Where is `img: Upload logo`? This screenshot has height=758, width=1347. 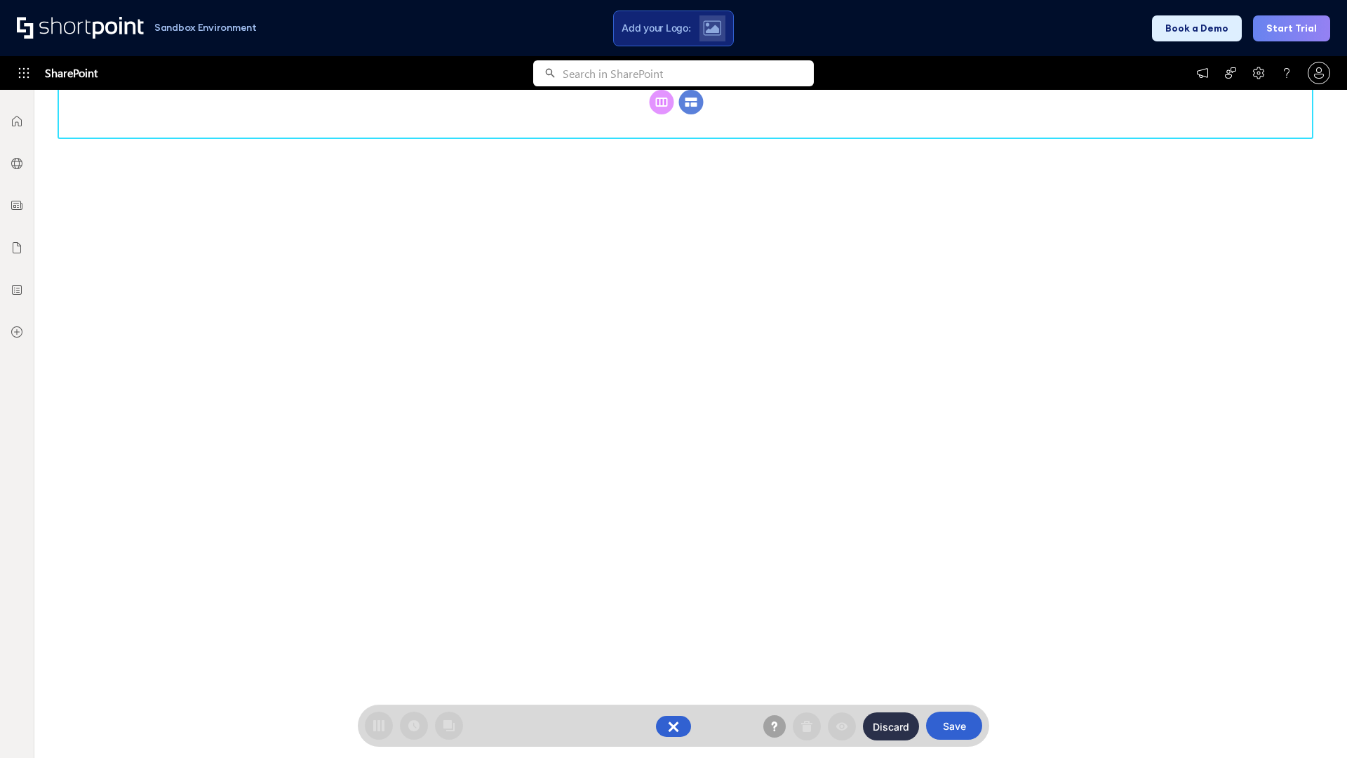
img: Upload logo is located at coordinates (712, 28).